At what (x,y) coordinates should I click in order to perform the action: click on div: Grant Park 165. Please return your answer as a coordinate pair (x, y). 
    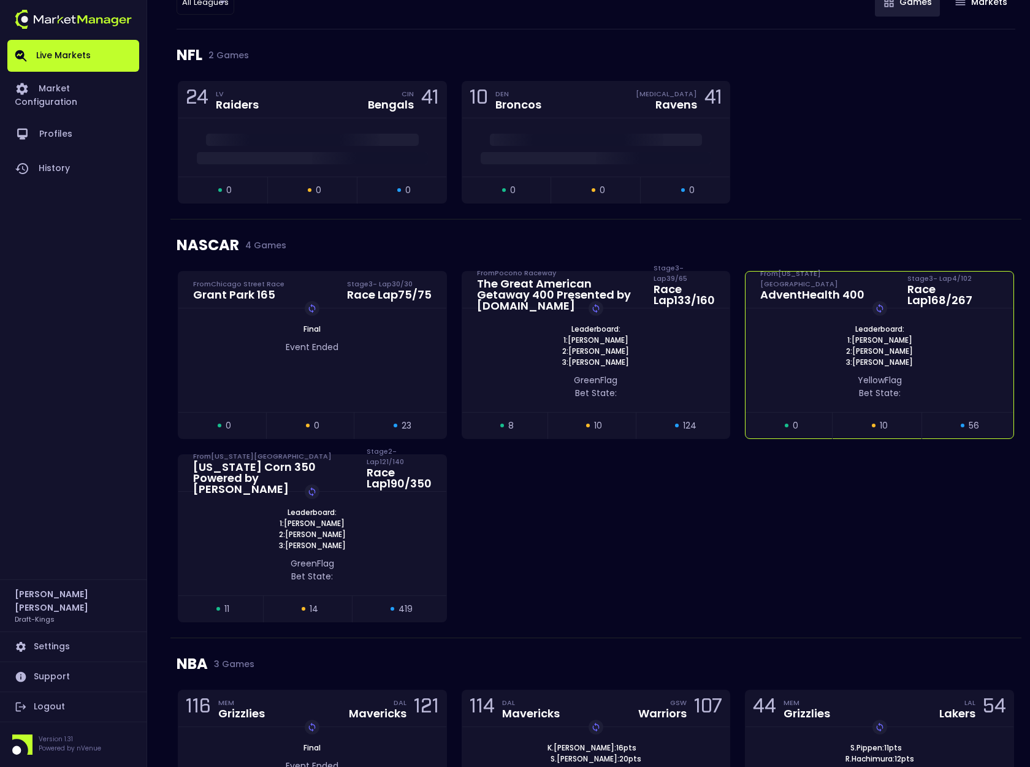
    Looking at the image, I should click on (239, 295).